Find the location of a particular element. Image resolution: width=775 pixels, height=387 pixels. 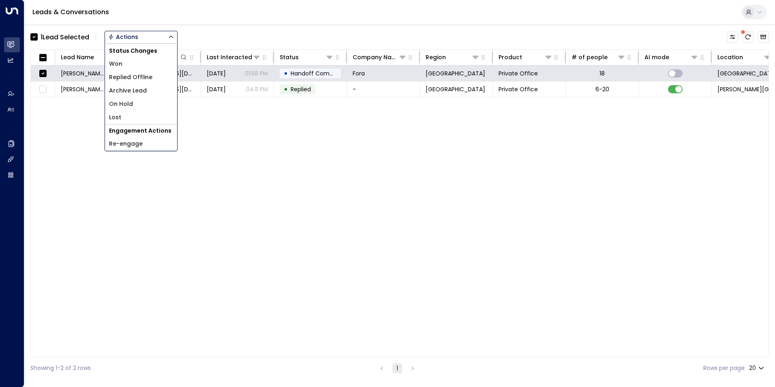

label: Rows per page: is located at coordinates (725, 368).